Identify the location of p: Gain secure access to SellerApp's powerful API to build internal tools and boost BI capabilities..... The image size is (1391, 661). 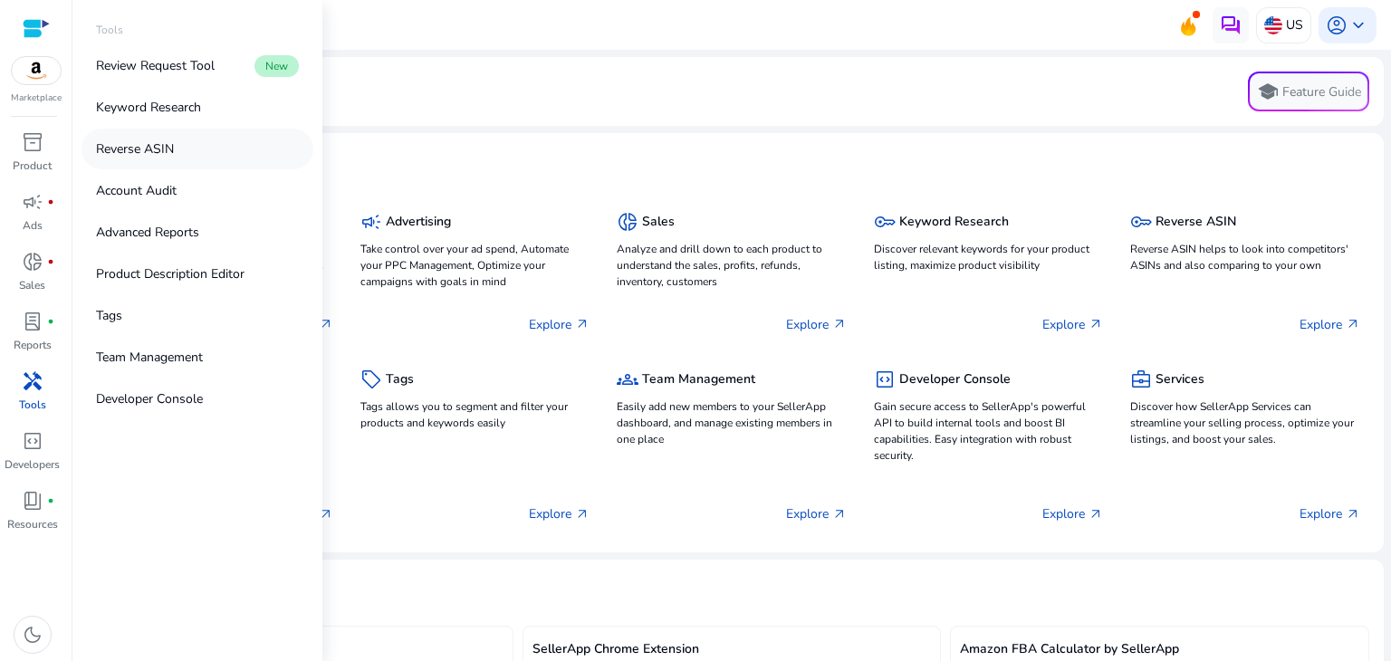
(989, 431).